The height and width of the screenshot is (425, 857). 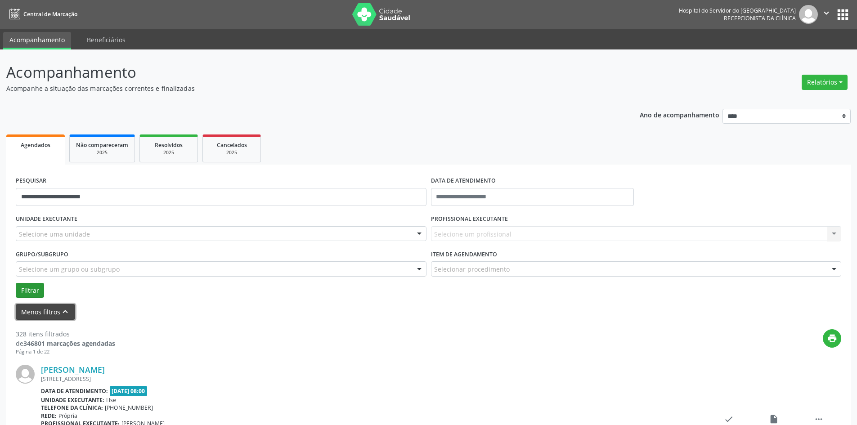 I want to click on label: PROFISSIONAL EXECUTANTE, so click(x=469, y=219).